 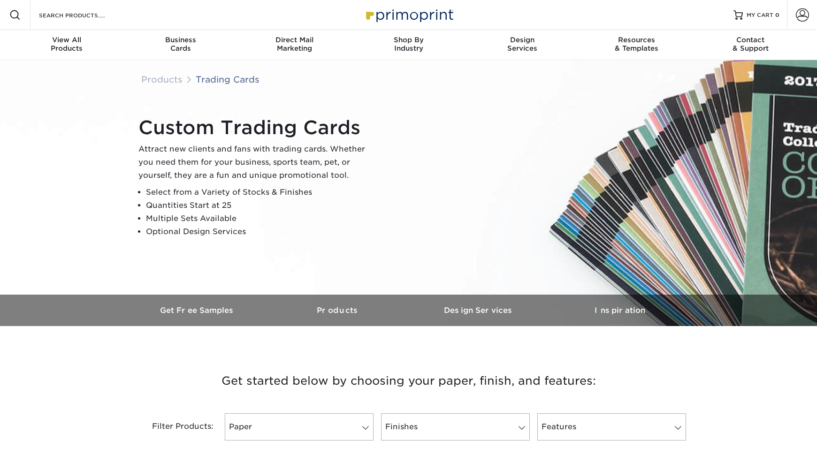 I want to click on div: Products, so click(x=67, y=44).